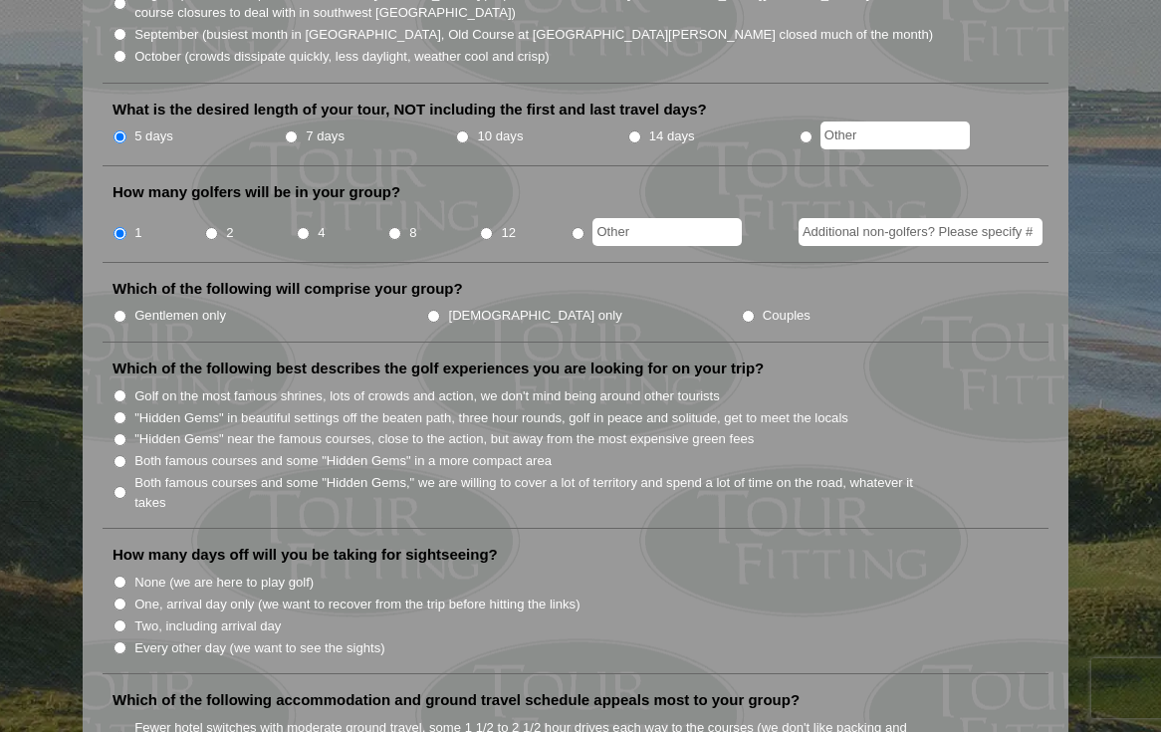 The width and height of the screenshot is (1161, 732). Describe the element at coordinates (672, 136) in the screenshot. I see `label: 14 days` at that location.